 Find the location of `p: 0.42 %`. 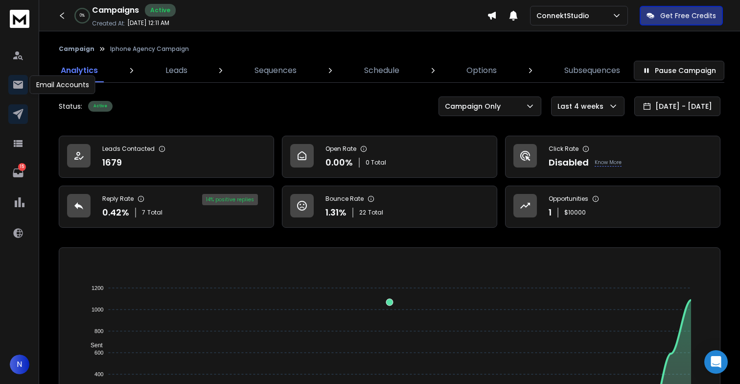

p: 0.42 % is located at coordinates (116, 212).